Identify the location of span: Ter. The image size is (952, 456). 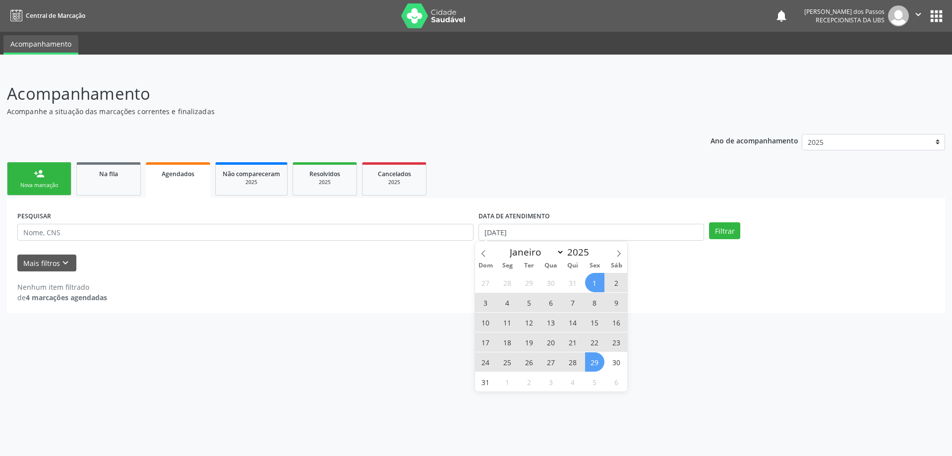
(529, 265).